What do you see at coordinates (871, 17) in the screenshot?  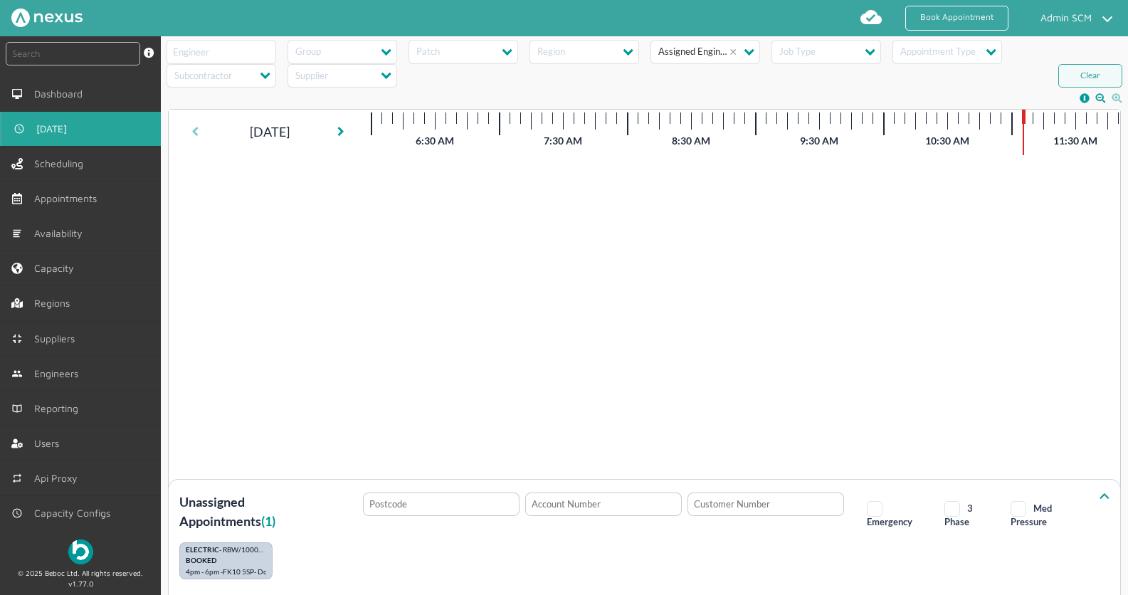 I see `img: md-cloud-done.svg` at bounding box center [871, 17].